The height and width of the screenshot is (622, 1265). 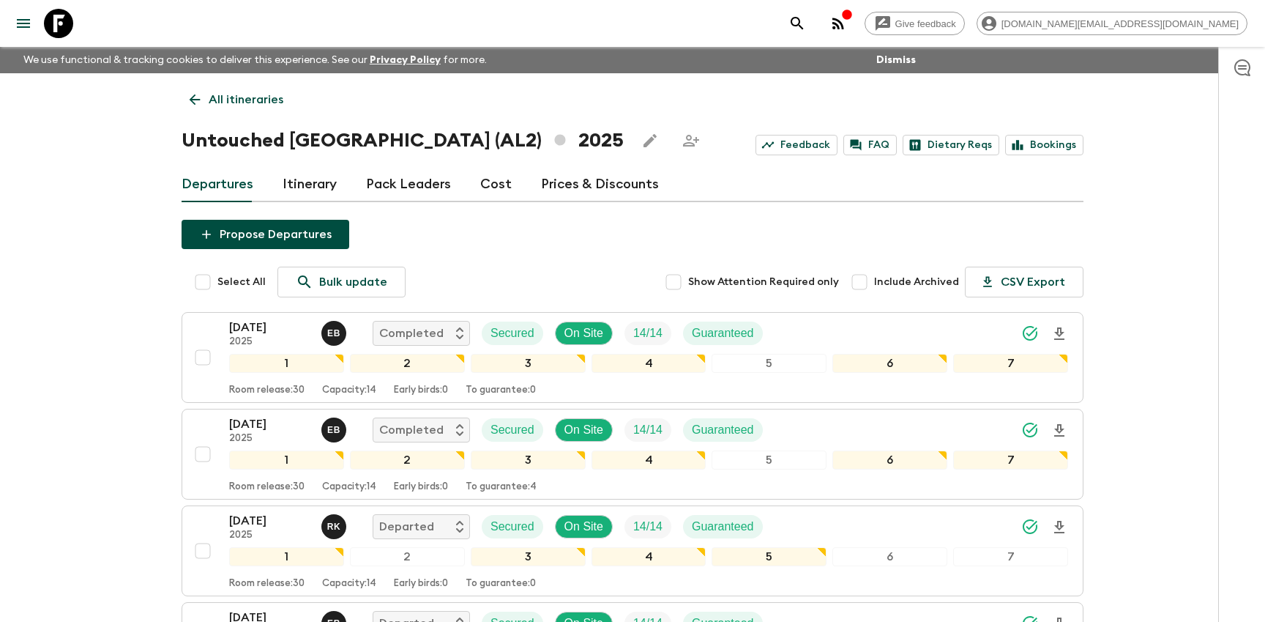 What do you see at coordinates (896, 60) in the screenshot?
I see `button: Dismiss` at bounding box center [896, 60].